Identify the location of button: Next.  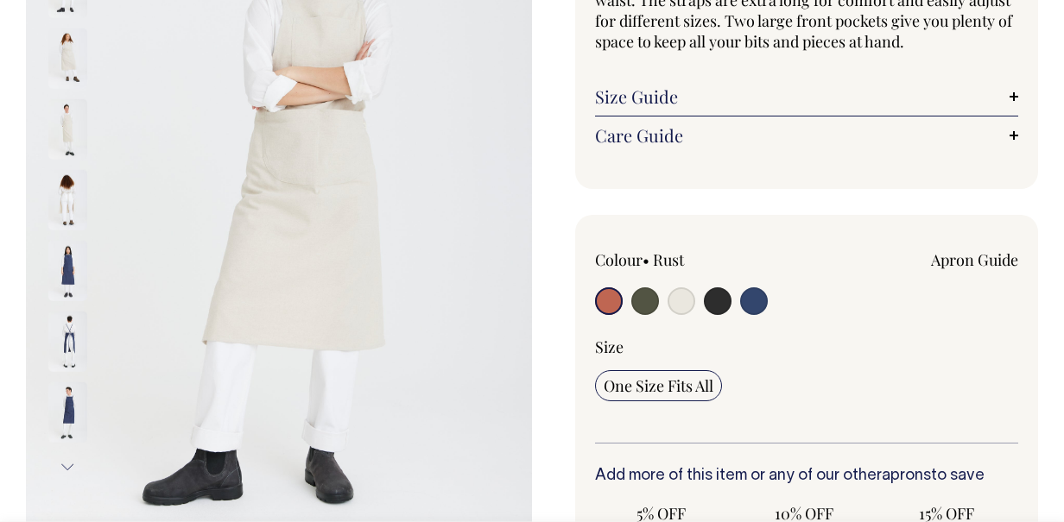
(67, 467).